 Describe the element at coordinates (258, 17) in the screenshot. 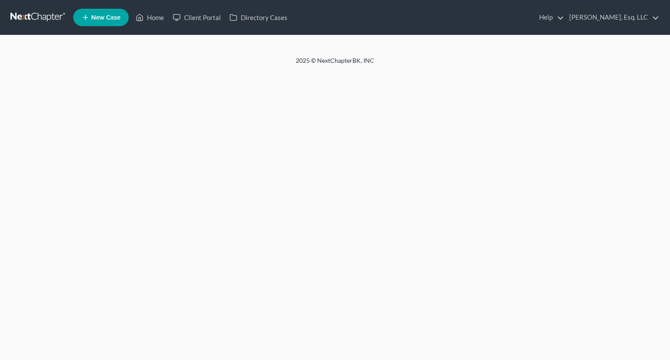

I see `a: Directory Cases` at that location.